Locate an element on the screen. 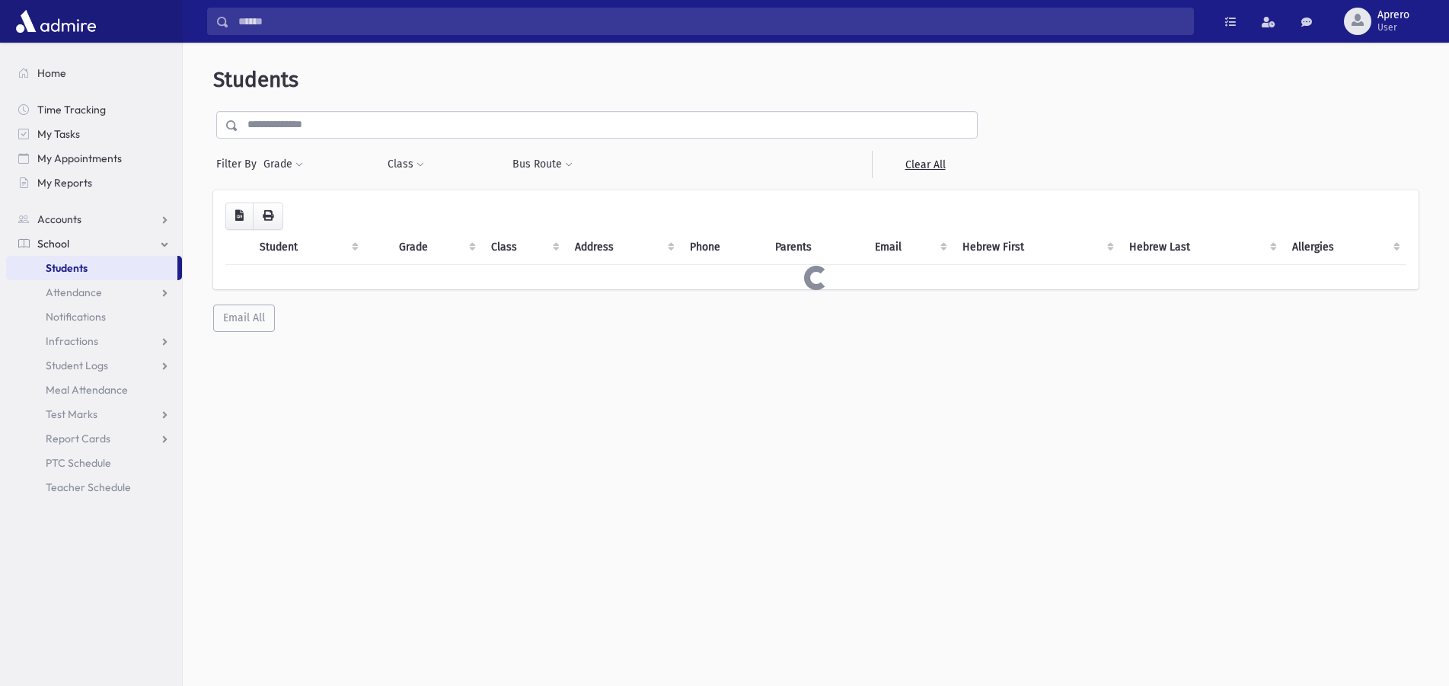 This screenshot has height=686, width=1449. span: My Tasks is located at coordinates (59, 134).